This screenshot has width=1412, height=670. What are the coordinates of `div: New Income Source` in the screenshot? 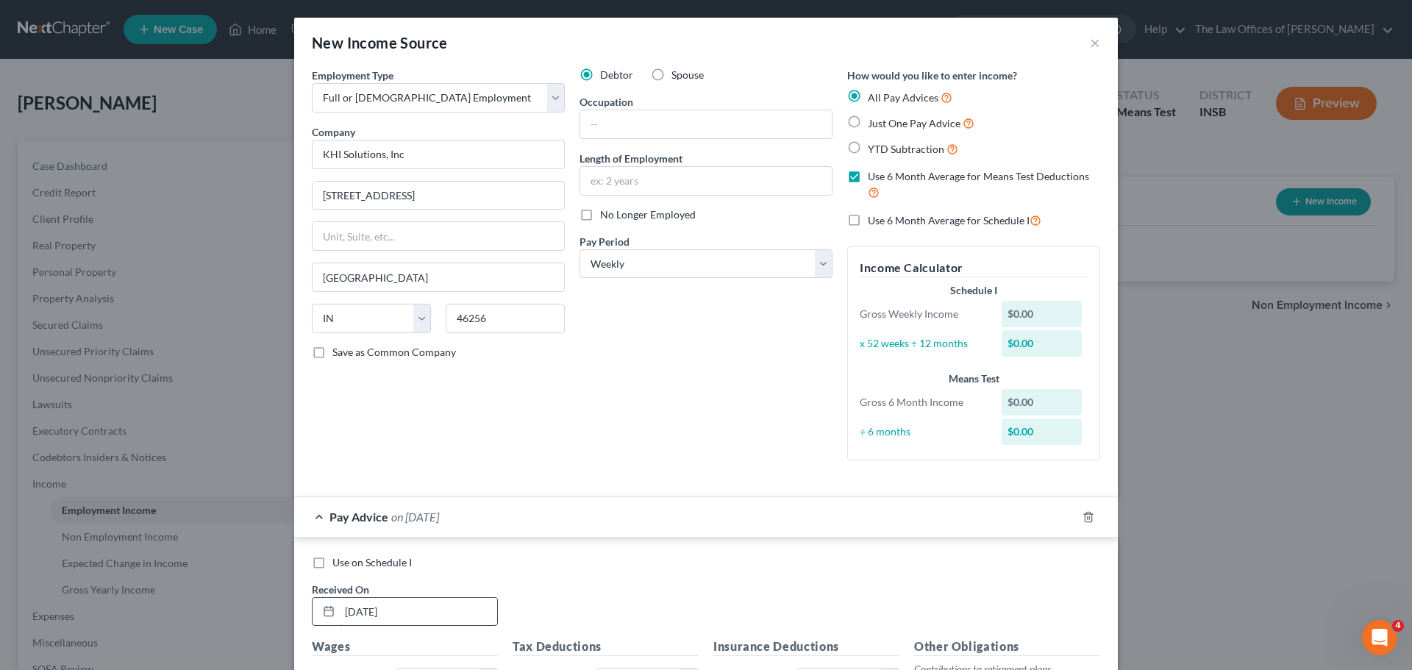 It's located at (379, 43).